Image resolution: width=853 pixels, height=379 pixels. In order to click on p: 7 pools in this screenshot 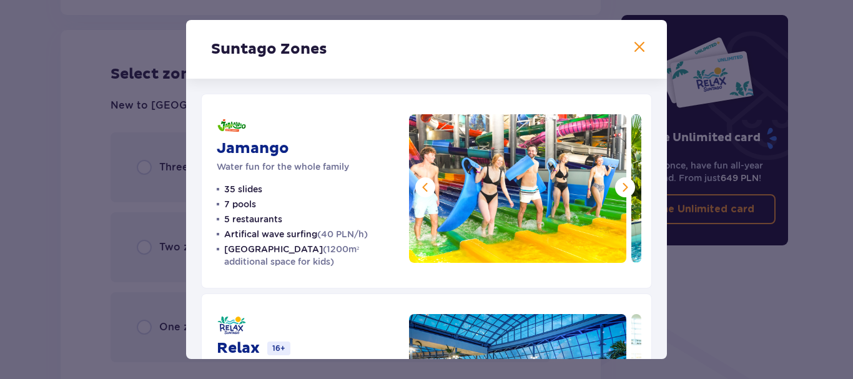, I will do `click(240, 204)`.